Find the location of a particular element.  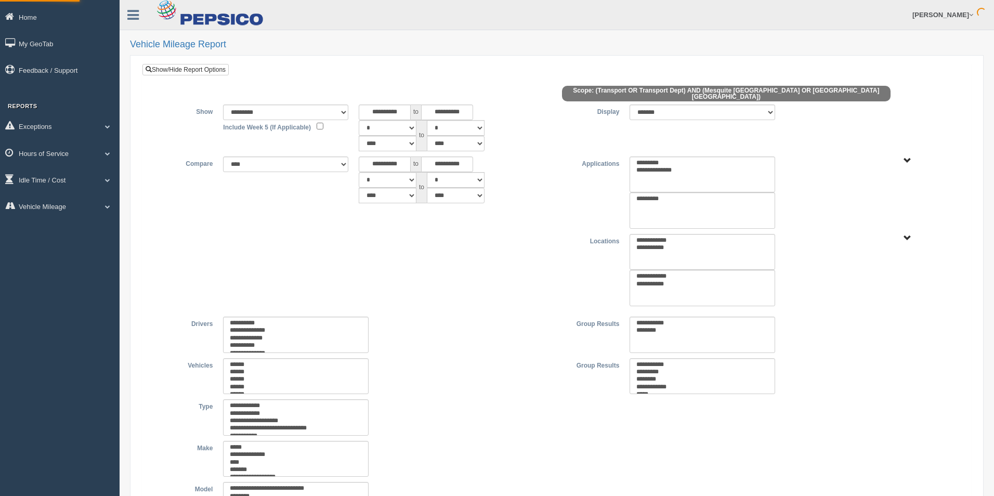

label: Display is located at coordinates (590, 111).